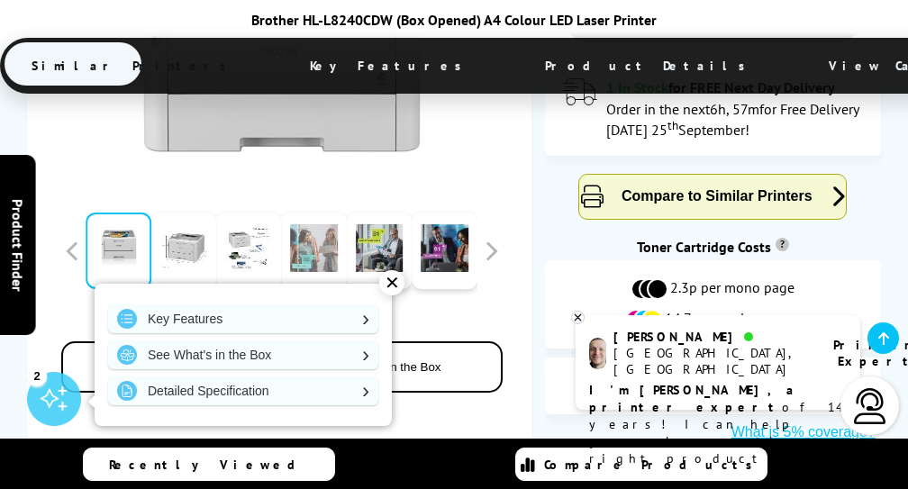  What do you see at coordinates (712, 385) in the screenshot?
I see `button: View Cartridges` at bounding box center [712, 385].